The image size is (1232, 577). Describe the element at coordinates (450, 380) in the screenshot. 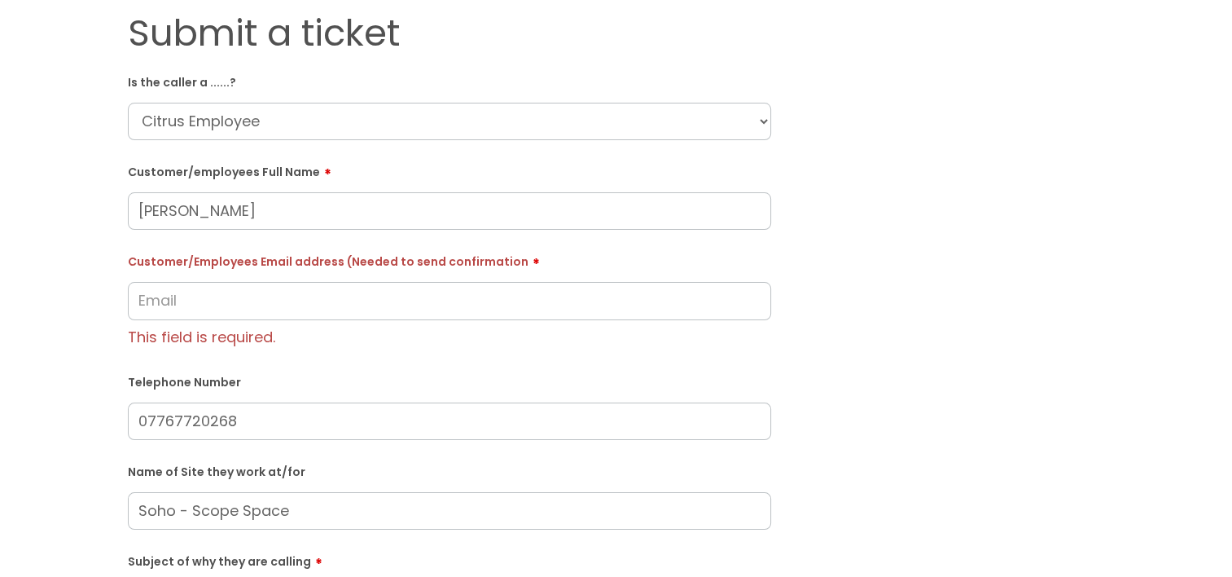

I see `label: Telephone Number` at that location.